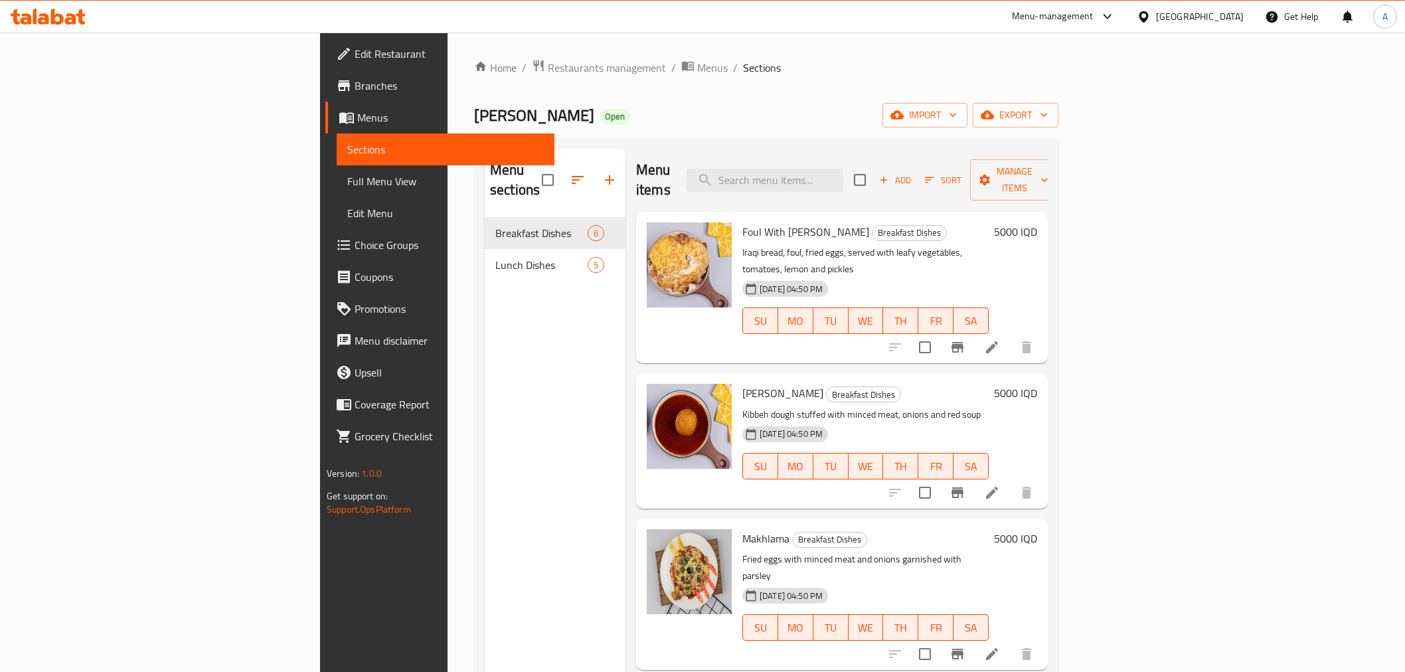 The width and height of the screenshot is (1405, 672). I want to click on button: import, so click(925, 115).